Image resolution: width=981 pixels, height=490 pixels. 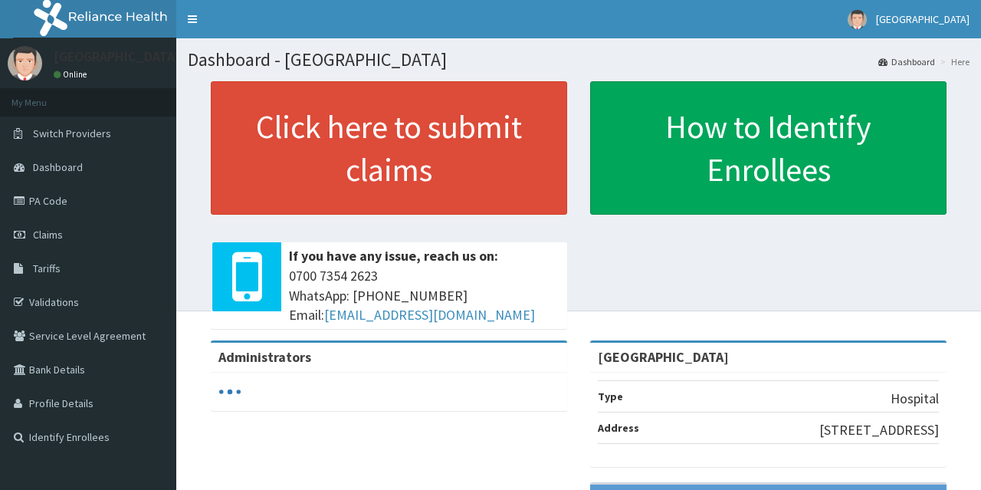 What do you see at coordinates (907, 61) in the screenshot?
I see `a: Dashboard` at bounding box center [907, 61].